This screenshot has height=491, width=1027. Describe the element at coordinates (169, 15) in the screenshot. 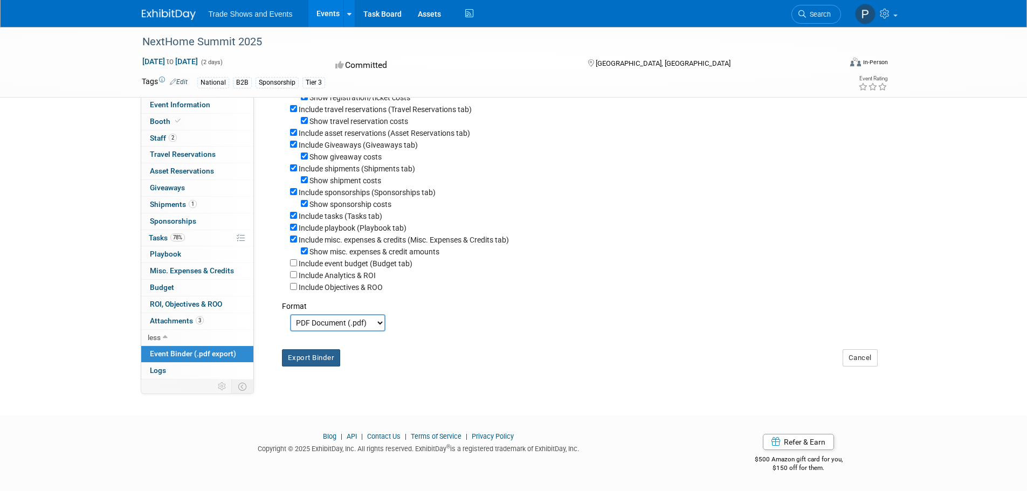

I see `img: ExhibitDay` at that location.